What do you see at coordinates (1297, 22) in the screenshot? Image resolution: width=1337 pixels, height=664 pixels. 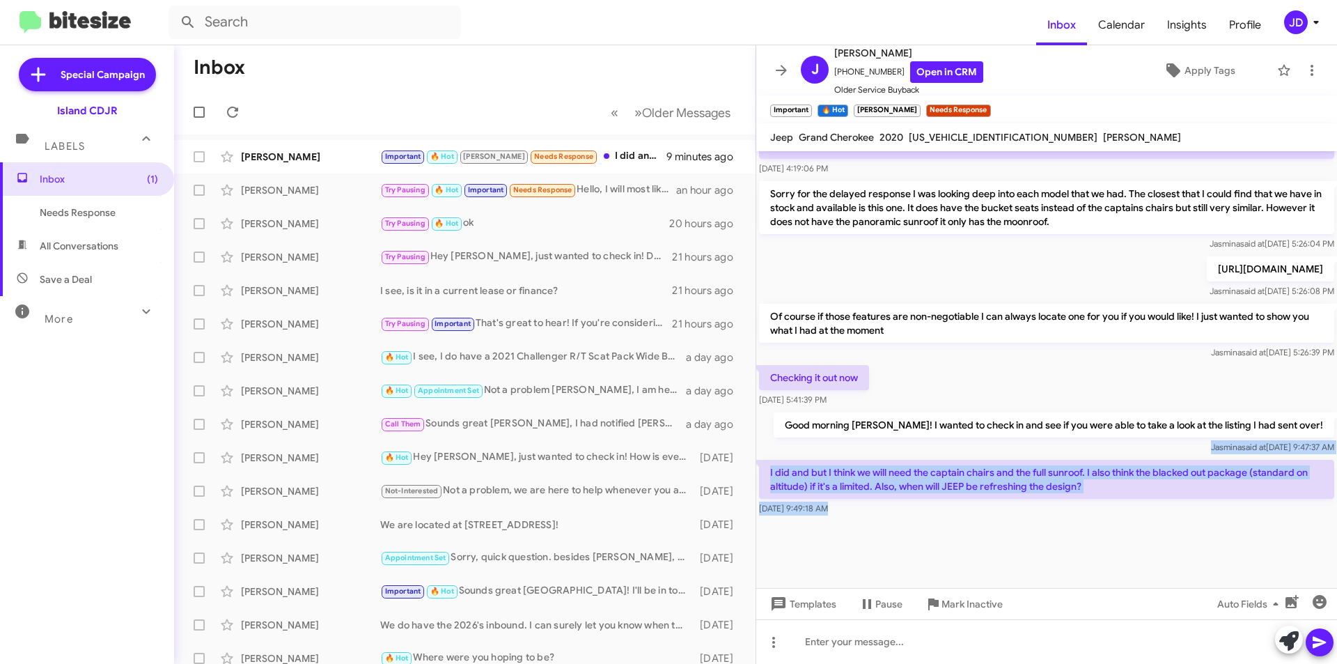 I see `button: JD` at bounding box center [1297, 22].